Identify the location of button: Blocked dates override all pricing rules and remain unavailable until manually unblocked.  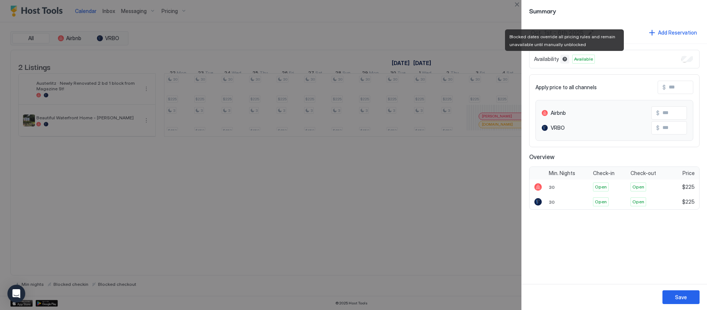
(565, 59).